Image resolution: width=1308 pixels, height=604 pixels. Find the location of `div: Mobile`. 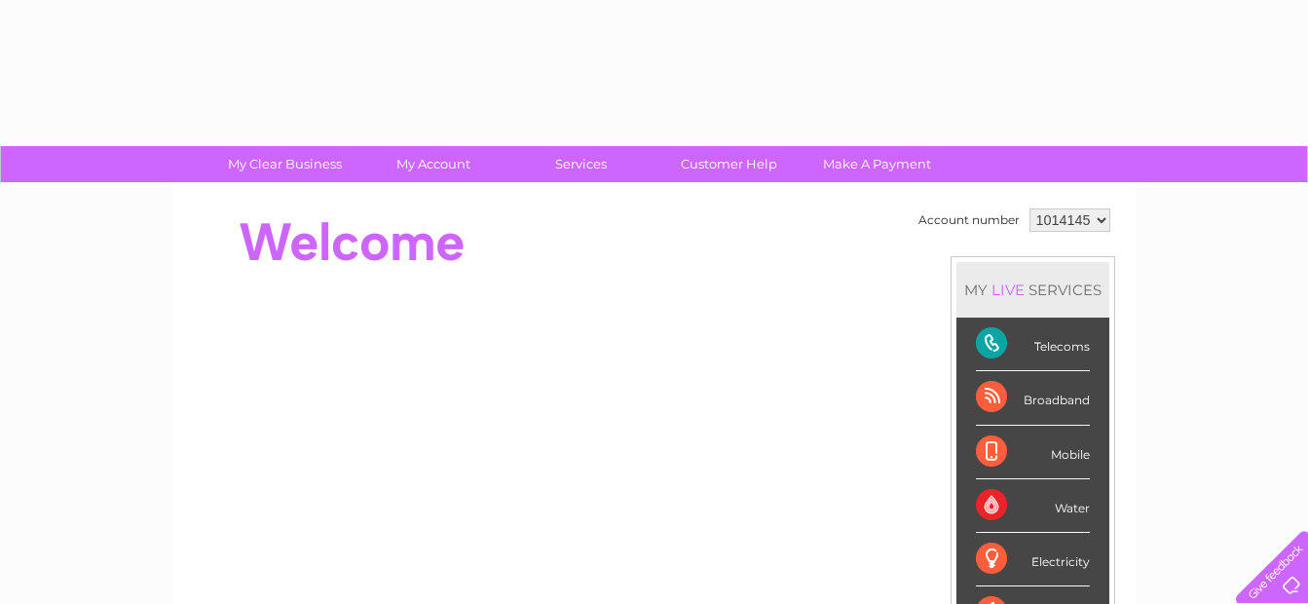

div: Mobile is located at coordinates (1033, 452).